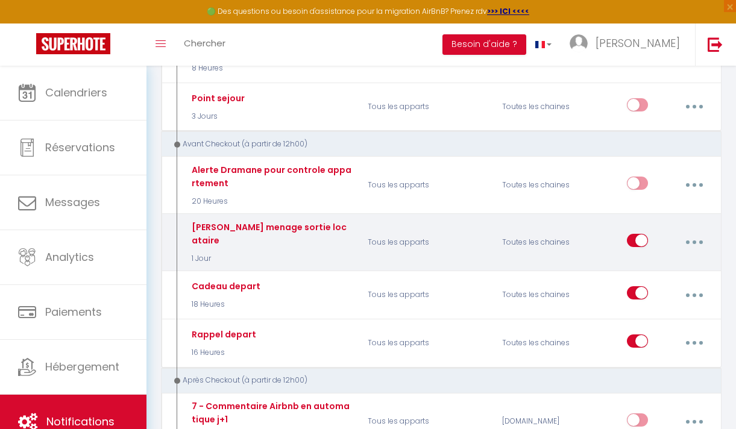 The image size is (736, 429). I want to click on p: 3 Jours, so click(217, 116).